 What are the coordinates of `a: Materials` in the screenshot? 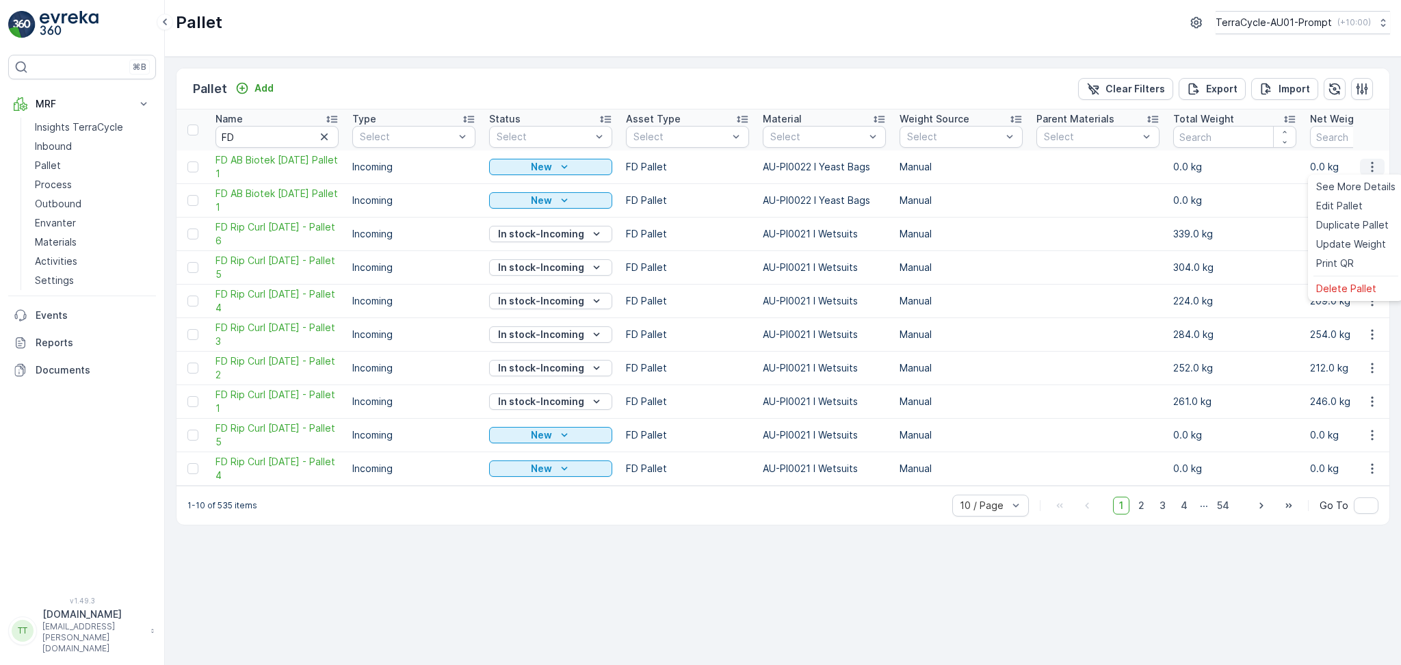 It's located at (92, 242).